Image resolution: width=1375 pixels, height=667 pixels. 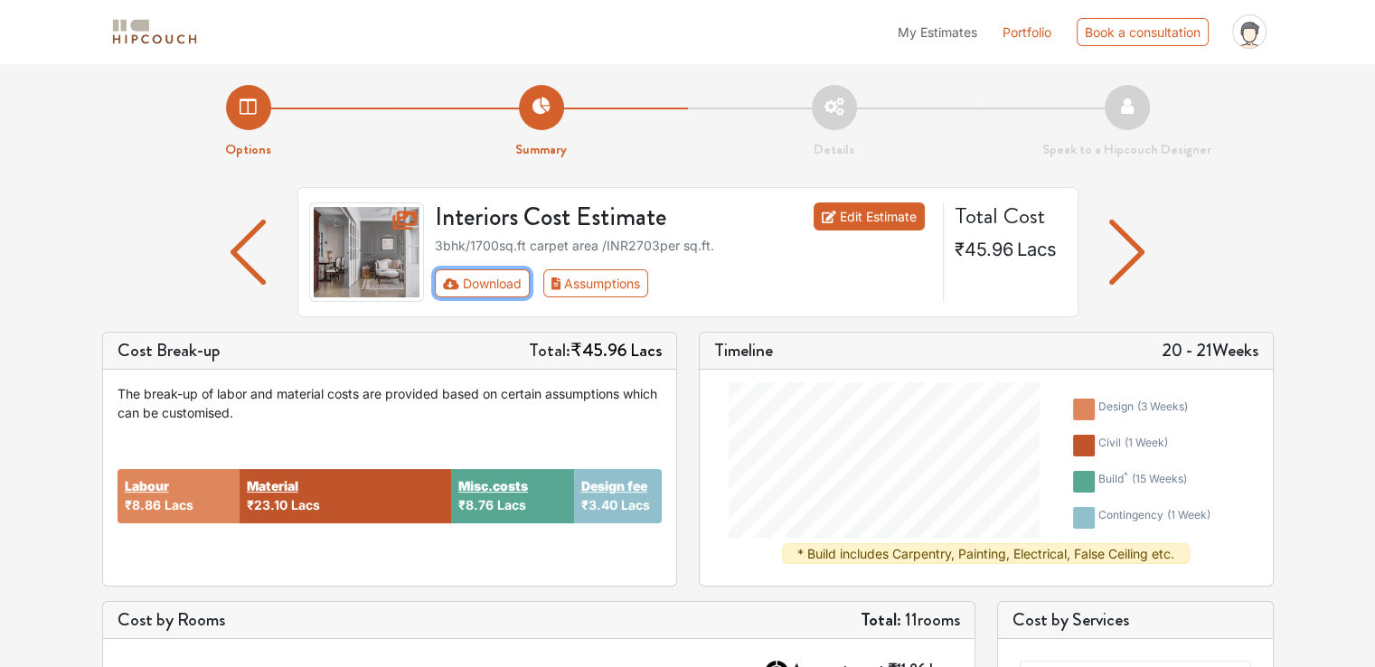 What do you see at coordinates (476, 504) in the screenshot?
I see `span: ₹8.76` at bounding box center [476, 504].